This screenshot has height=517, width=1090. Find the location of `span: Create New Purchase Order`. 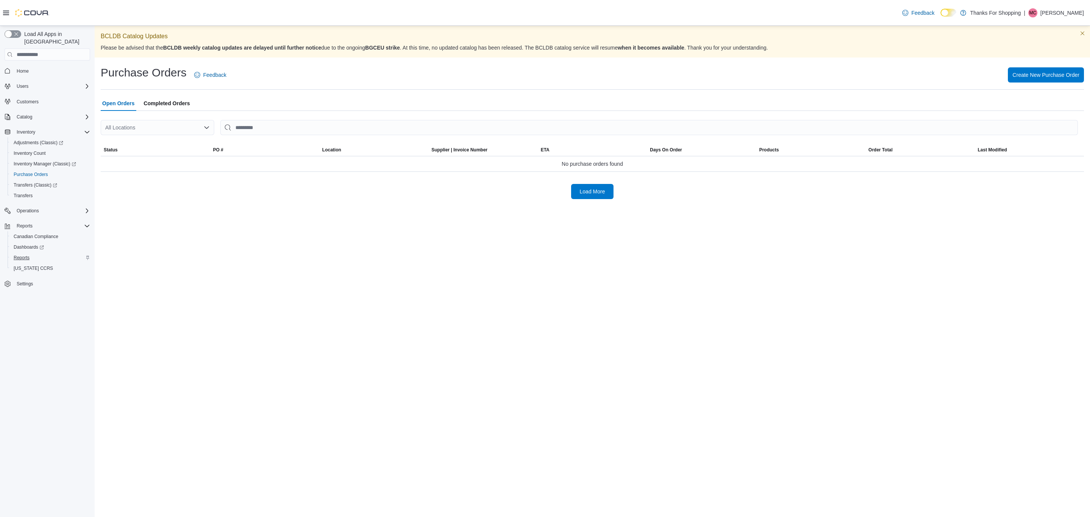

span: Create New Purchase Order is located at coordinates (1046, 75).